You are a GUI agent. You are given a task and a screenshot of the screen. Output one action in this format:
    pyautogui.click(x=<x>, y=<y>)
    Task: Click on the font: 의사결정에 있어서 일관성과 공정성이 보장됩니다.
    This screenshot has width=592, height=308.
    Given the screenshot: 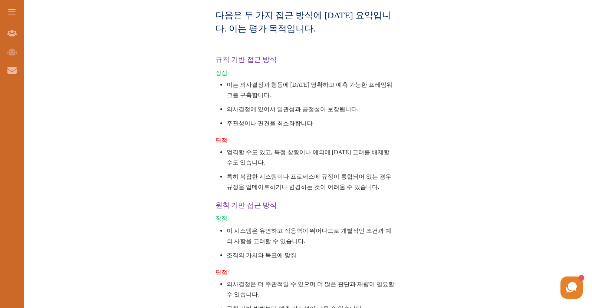 What is the action you would take?
    pyautogui.click(x=293, y=109)
    